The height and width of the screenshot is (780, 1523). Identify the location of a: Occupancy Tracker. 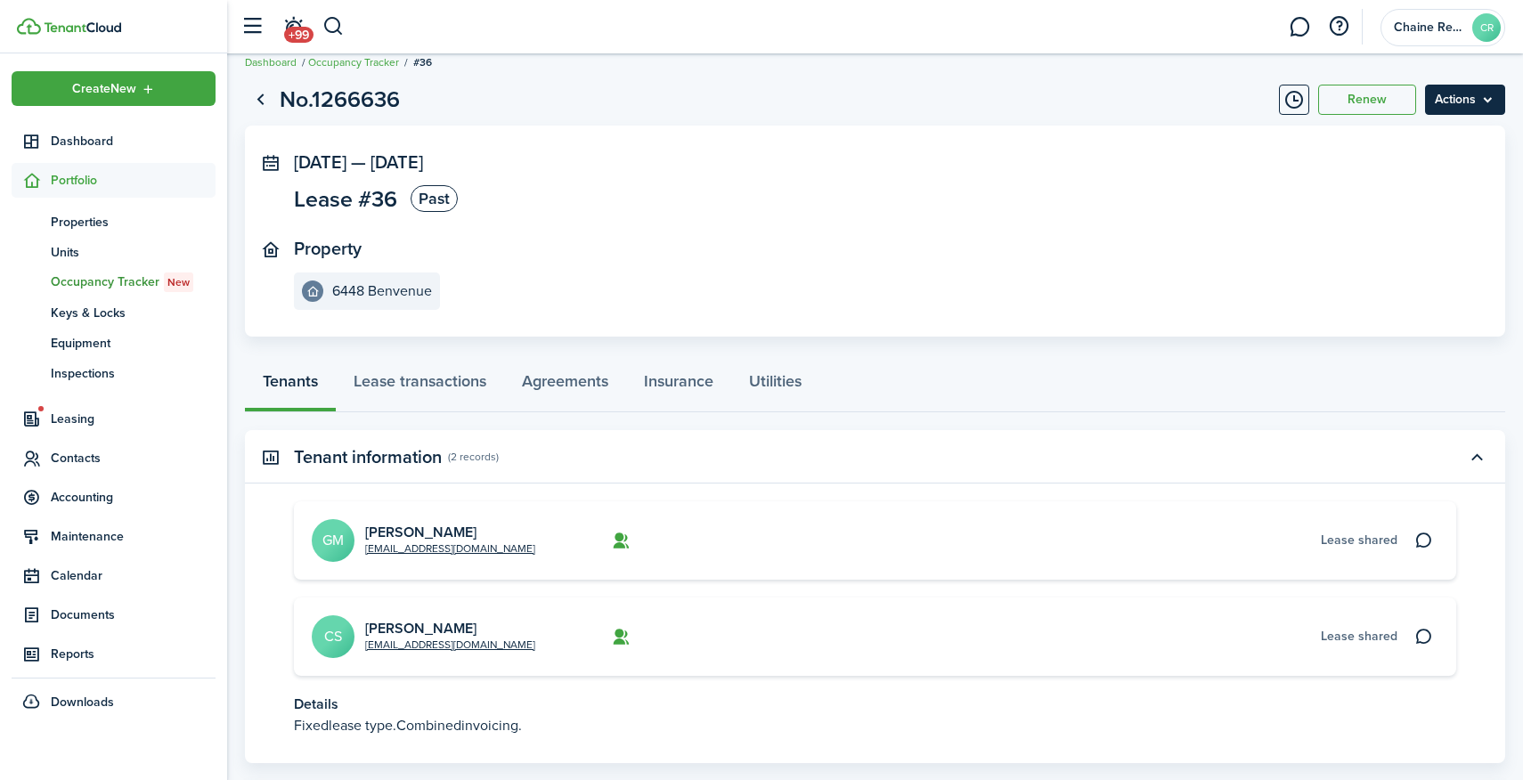
(353, 62).